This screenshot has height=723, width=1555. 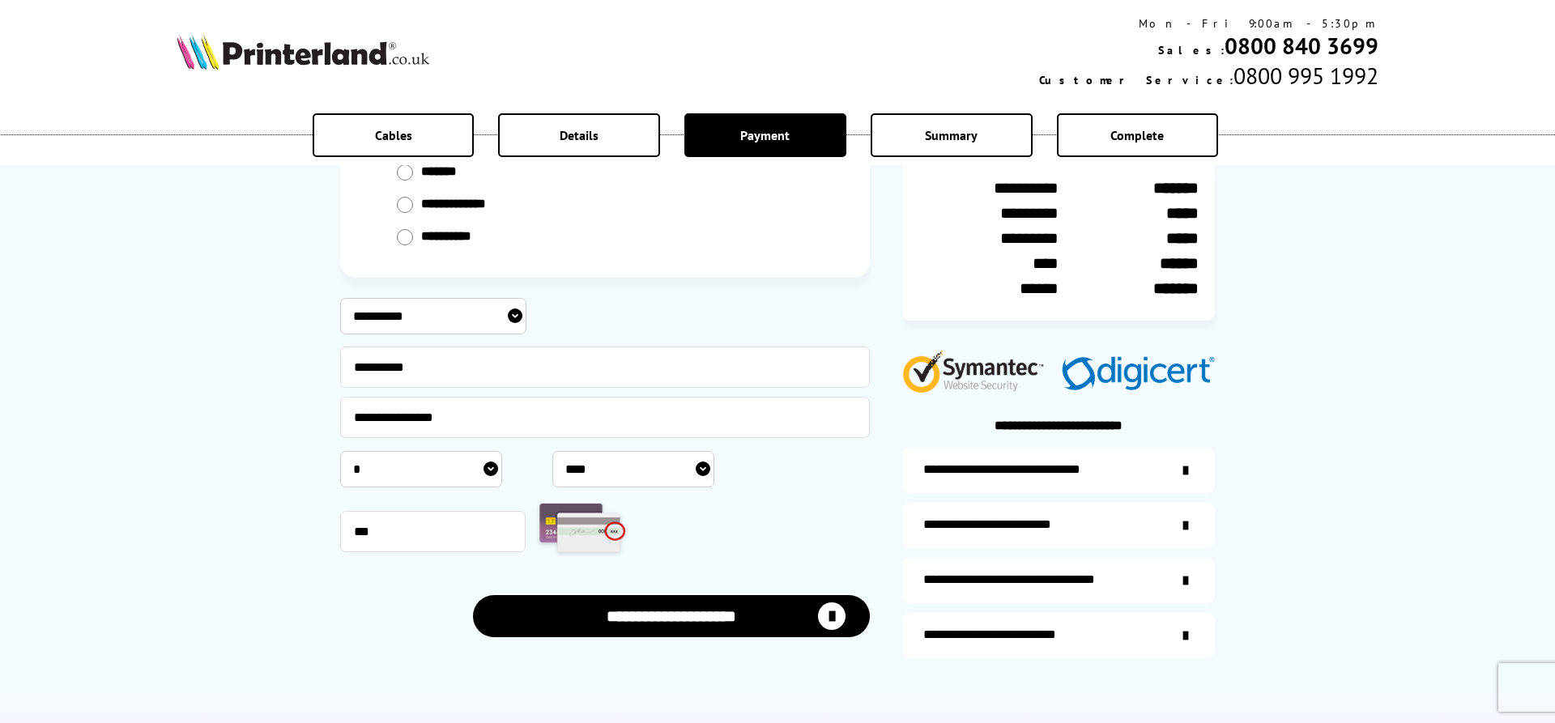 I want to click on img: Printerland Logo, so click(x=303, y=52).